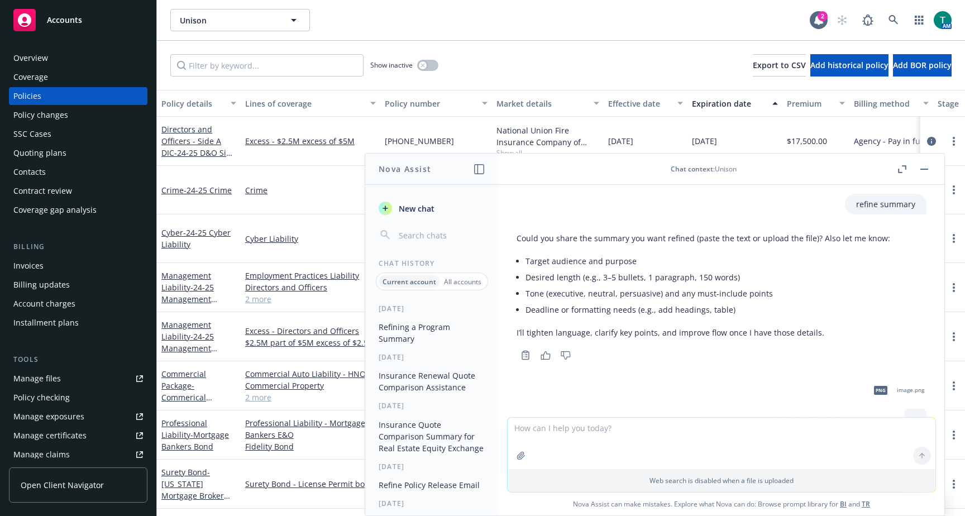 The width and height of the screenshot is (965, 516). I want to click on button: New chat, so click(432, 208).